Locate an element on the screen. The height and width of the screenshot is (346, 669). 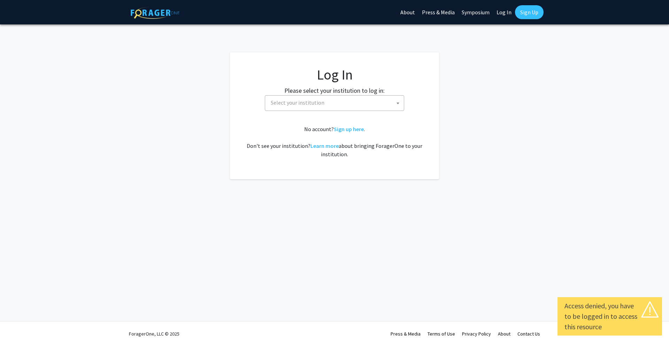
a: Sign up here is located at coordinates (349, 129).